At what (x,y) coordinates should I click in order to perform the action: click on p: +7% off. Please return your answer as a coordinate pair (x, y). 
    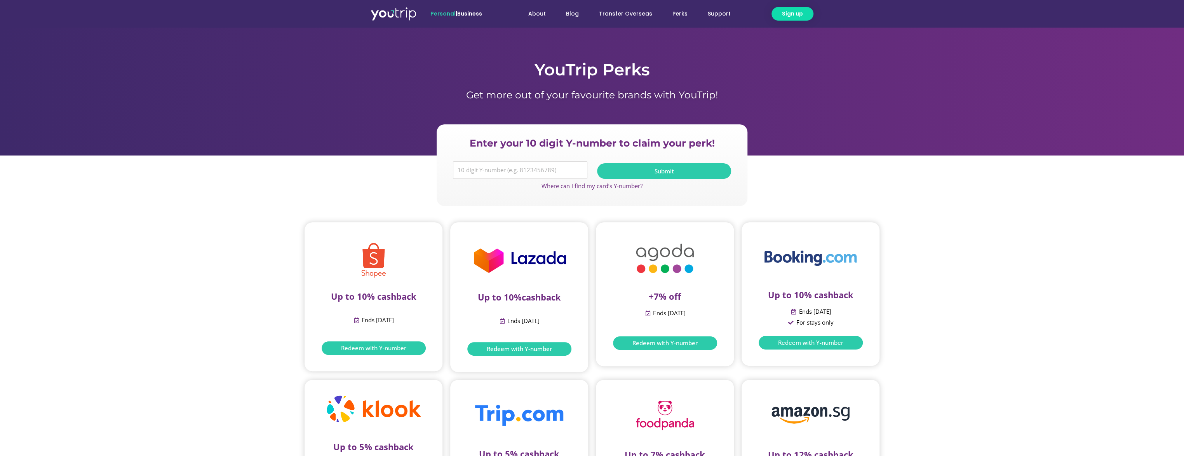
    Looking at the image, I should click on (665, 296).